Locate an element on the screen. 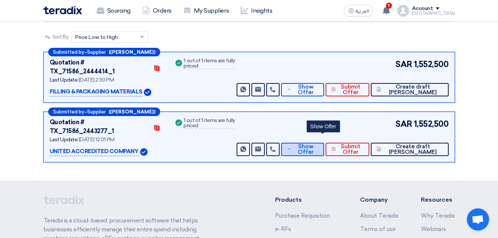 This screenshot has width=498, height=238. span: Sort By is located at coordinates (60, 37).